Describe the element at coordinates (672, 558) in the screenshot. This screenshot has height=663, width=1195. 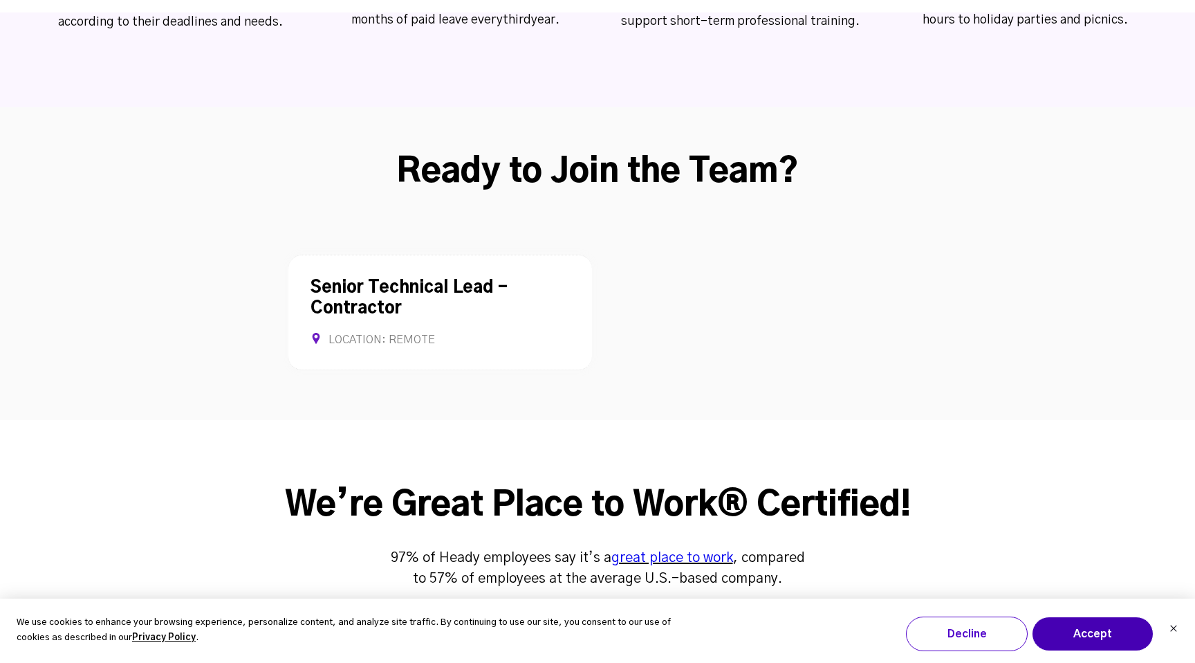
I see `a: great place to work` at that location.